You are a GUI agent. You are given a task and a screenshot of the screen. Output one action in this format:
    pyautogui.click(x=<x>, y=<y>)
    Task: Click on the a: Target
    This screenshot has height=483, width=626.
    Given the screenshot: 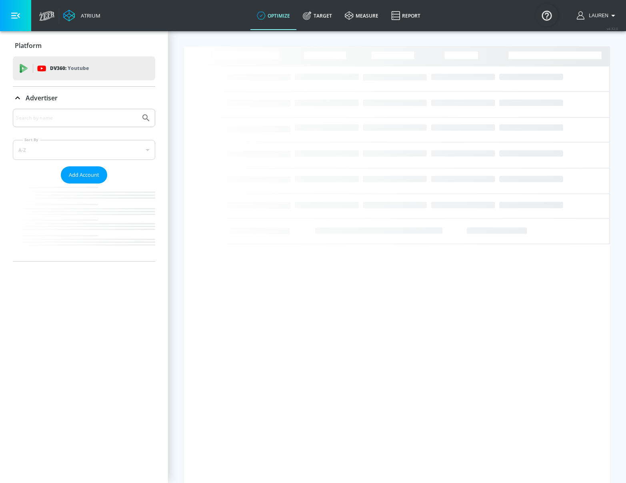 What is the action you would take?
    pyautogui.click(x=317, y=16)
    